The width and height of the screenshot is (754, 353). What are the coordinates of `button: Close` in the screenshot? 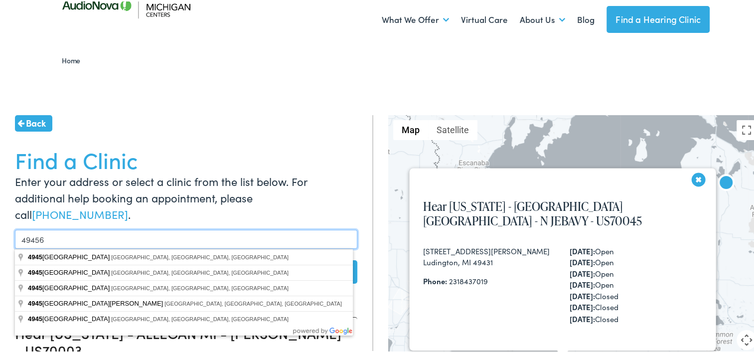 It's located at (695, 181).